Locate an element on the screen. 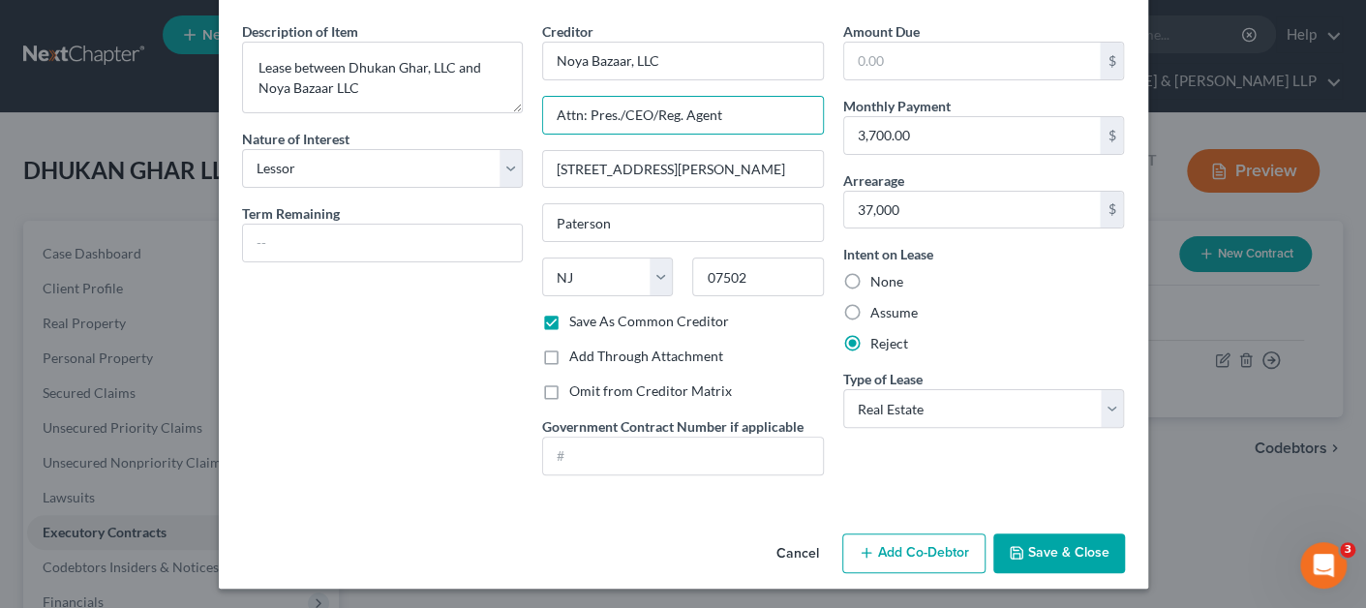 This screenshot has width=1366, height=608. button: Cancel is located at coordinates (797, 555).